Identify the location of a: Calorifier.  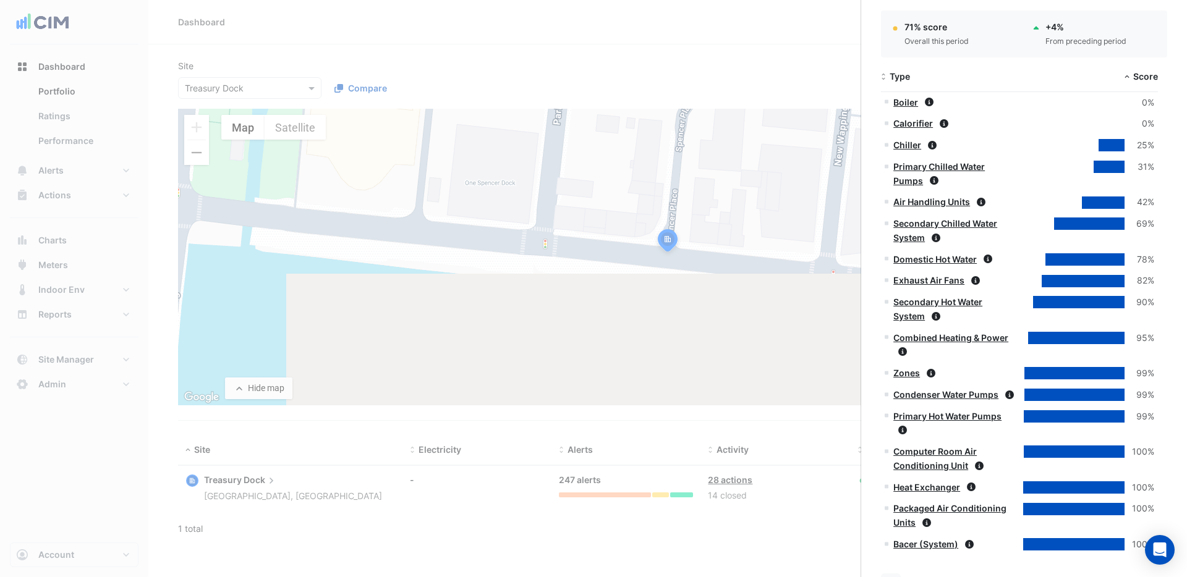
(913, 123).